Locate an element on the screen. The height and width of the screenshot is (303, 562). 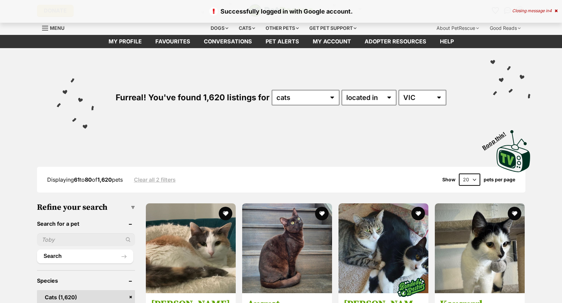
button: Search is located at coordinates (85, 256).